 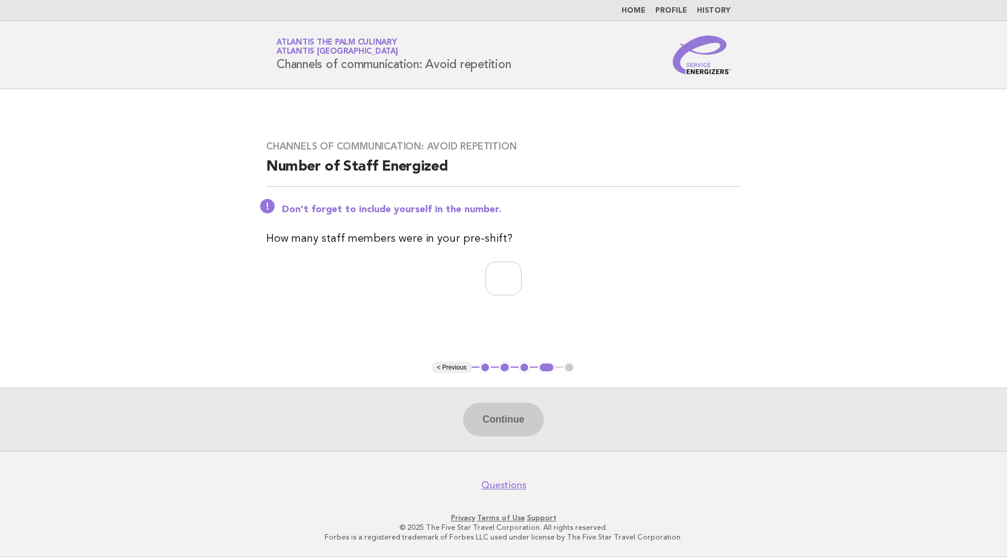 I want to click on p: Don't forget to include yourself in the number., so click(x=512, y=210).